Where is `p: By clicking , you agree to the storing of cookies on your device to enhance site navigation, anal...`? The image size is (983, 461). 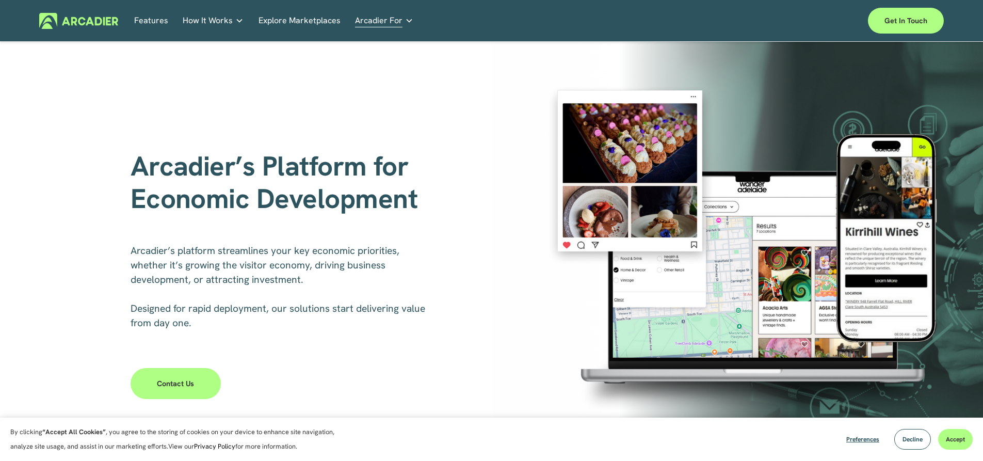 p: By clicking , you agree to the storing of cookies on your device to enhance site navigation, anal... is located at coordinates (178, 439).